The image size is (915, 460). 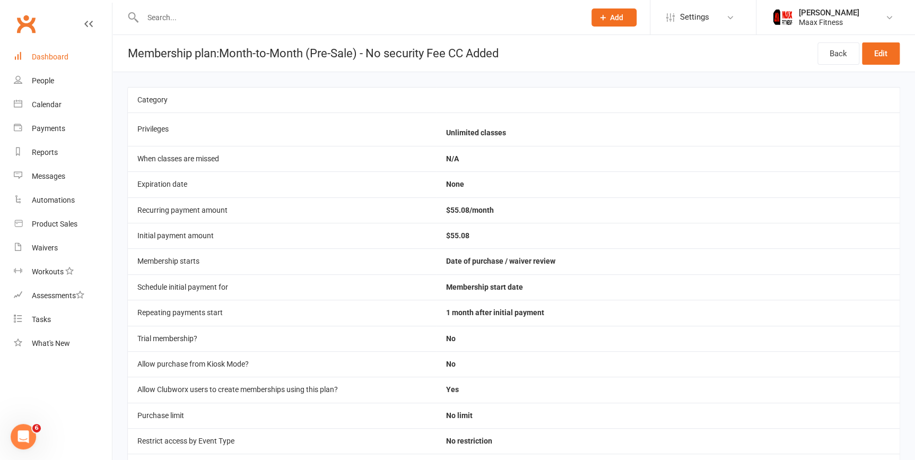 What do you see at coordinates (63, 295) in the screenshot?
I see `a: Assessments` at bounding box center [63, 295].